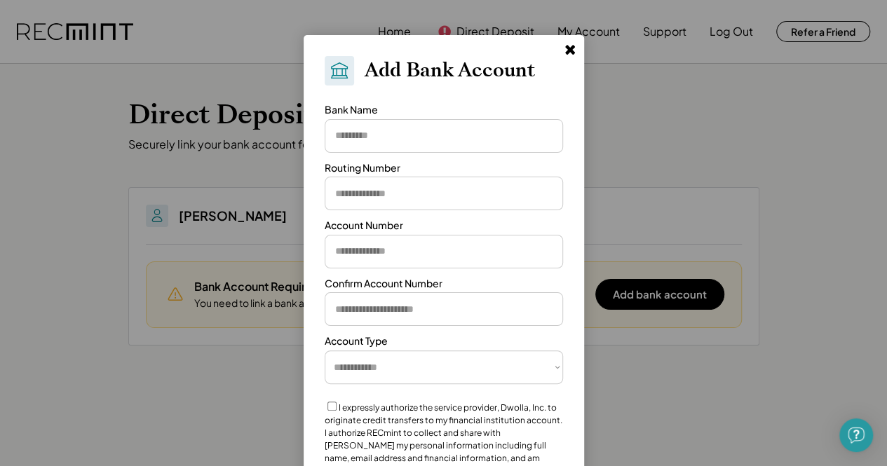 The height and width of the screenshot is (466, 887). Describe the element at coordinates (339, 71) in the screenshot. I see `img: Bank.svg` at that location.